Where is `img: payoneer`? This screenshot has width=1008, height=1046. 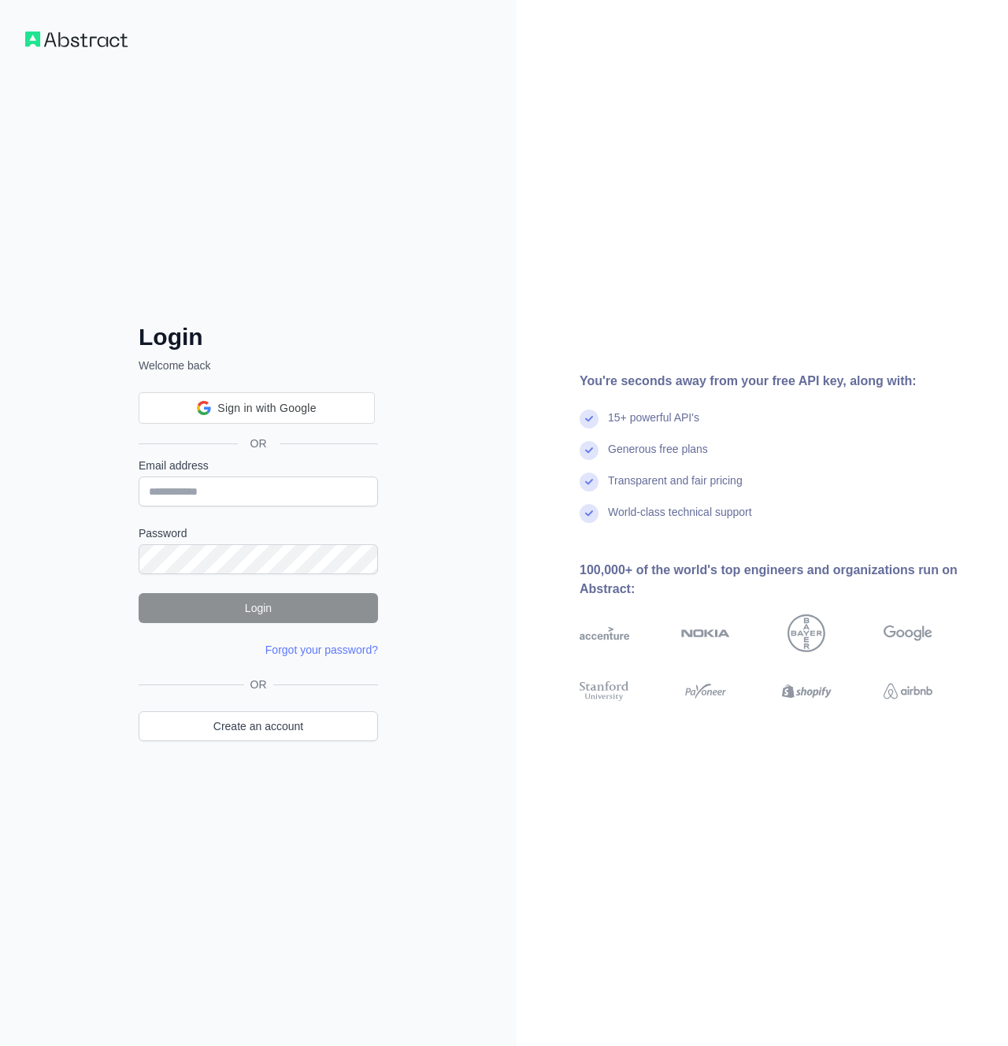 img: payoneer is located at coordinates (706, 691).